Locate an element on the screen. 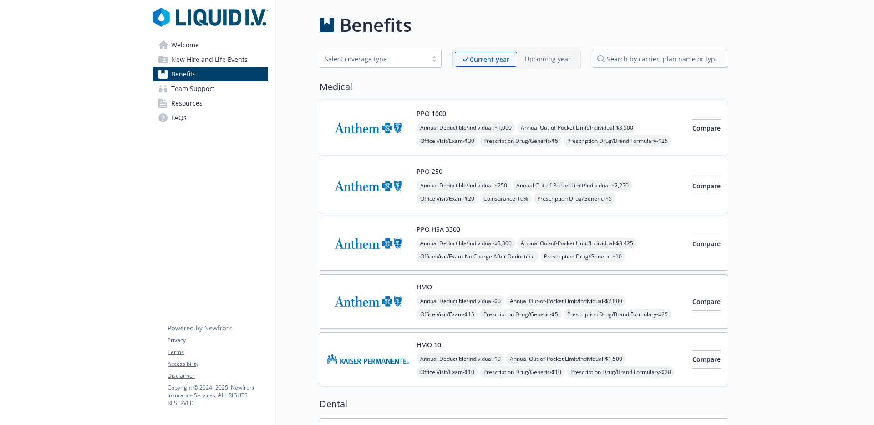  button: HMO 10 is located at coordinates (429, 345).